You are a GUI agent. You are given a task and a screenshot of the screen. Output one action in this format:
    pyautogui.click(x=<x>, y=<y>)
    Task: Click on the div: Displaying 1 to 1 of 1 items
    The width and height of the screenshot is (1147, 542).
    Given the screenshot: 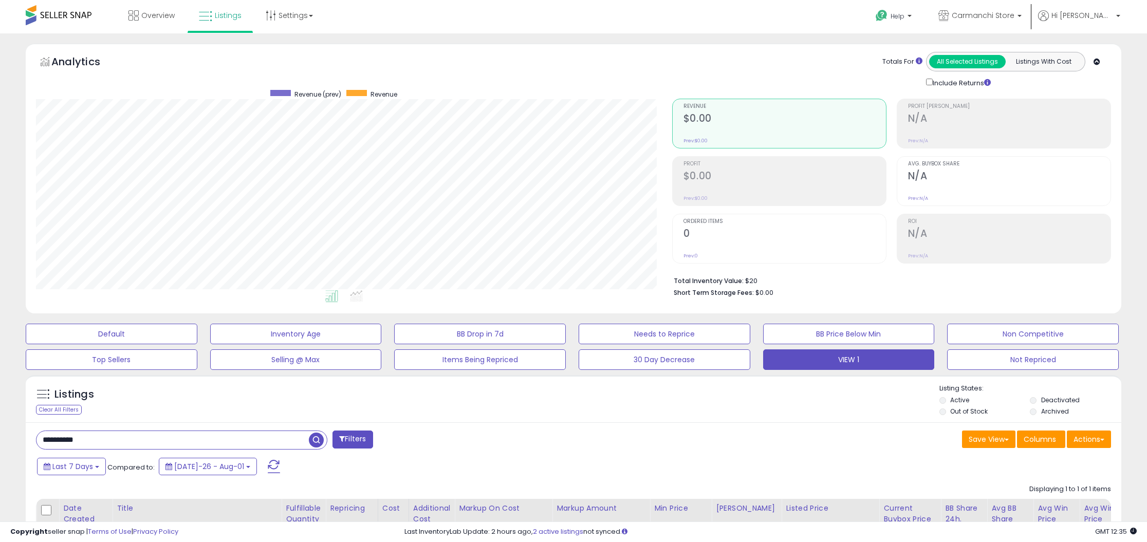 What is the action you would take?
    pyautogui.click(x=1070, y=489)
    